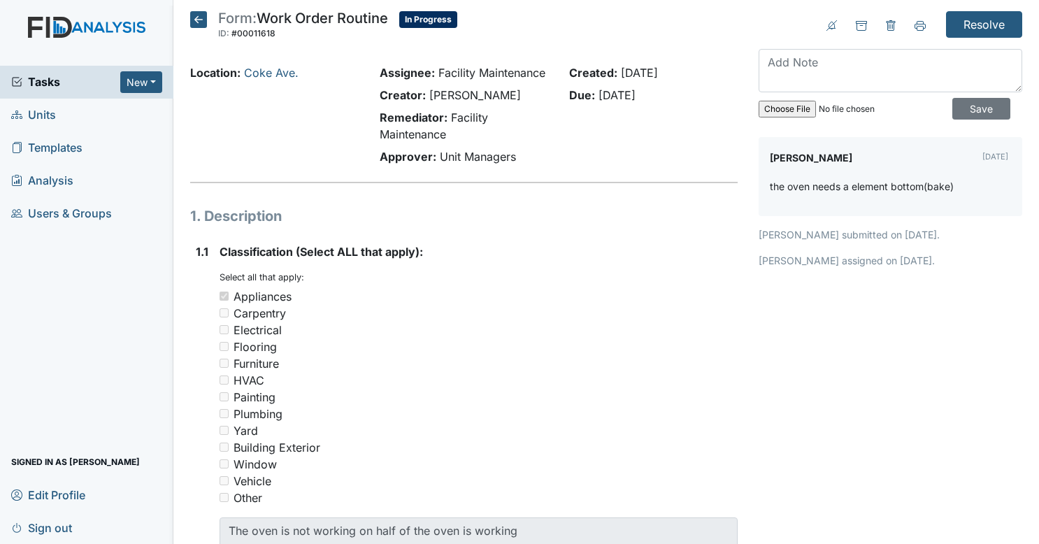 The width and height of the screenshot is (1039, 544). I want to click on a: Coke Ave., so click(271, 73).